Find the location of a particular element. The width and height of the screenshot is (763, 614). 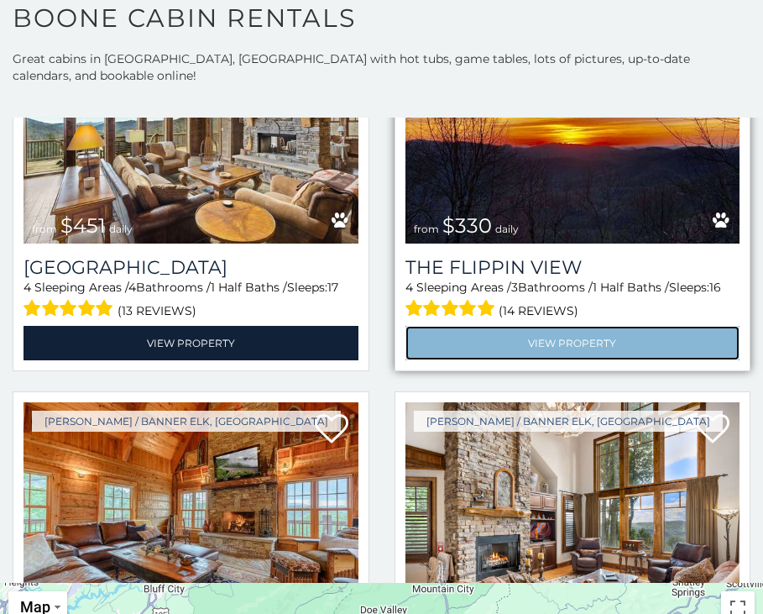

a: Cucumber Tree Lodge from $451 daily is located at coordinates (191, 131).